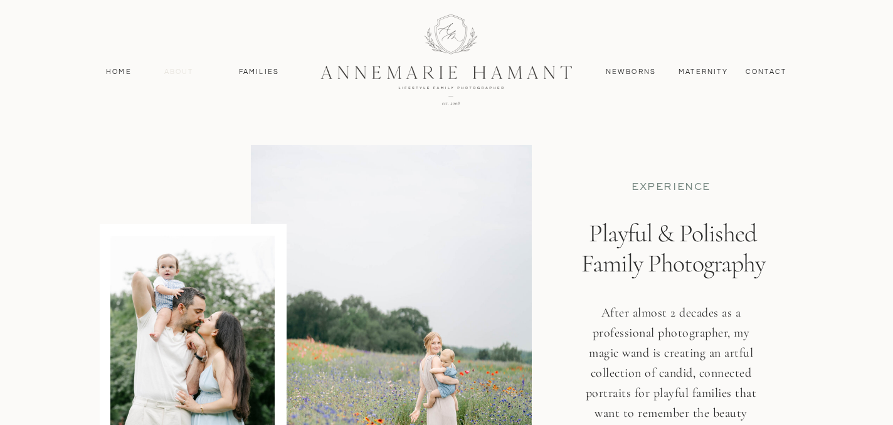 The image size is (893, 425). I want to click on nav: Families, so click(259, 72).